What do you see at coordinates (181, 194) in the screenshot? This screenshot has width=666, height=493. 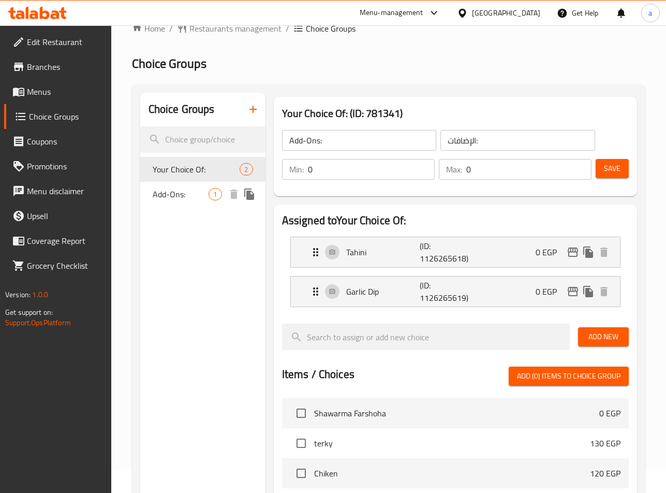 I see `span: Add-Ons:` at bounding box center [181, 194].